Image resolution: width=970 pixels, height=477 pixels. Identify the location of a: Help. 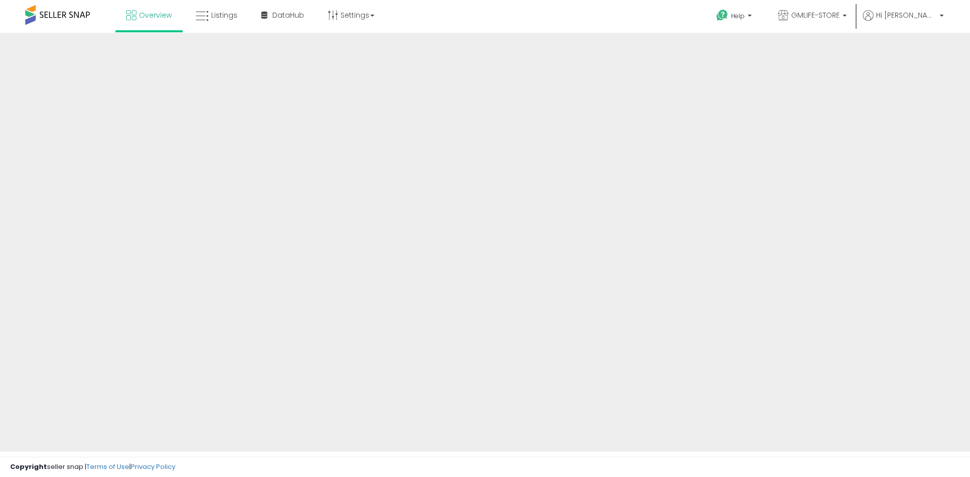
(735, 17).